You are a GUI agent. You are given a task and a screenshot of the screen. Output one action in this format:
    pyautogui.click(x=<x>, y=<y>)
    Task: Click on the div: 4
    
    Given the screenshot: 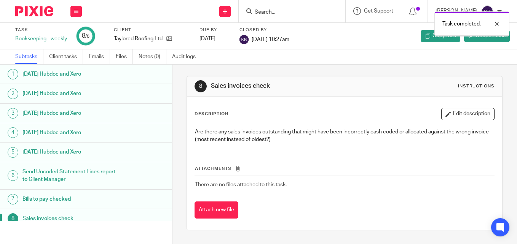 What is the action you would take?
    pyautogui.click(x=13, y=133)
    